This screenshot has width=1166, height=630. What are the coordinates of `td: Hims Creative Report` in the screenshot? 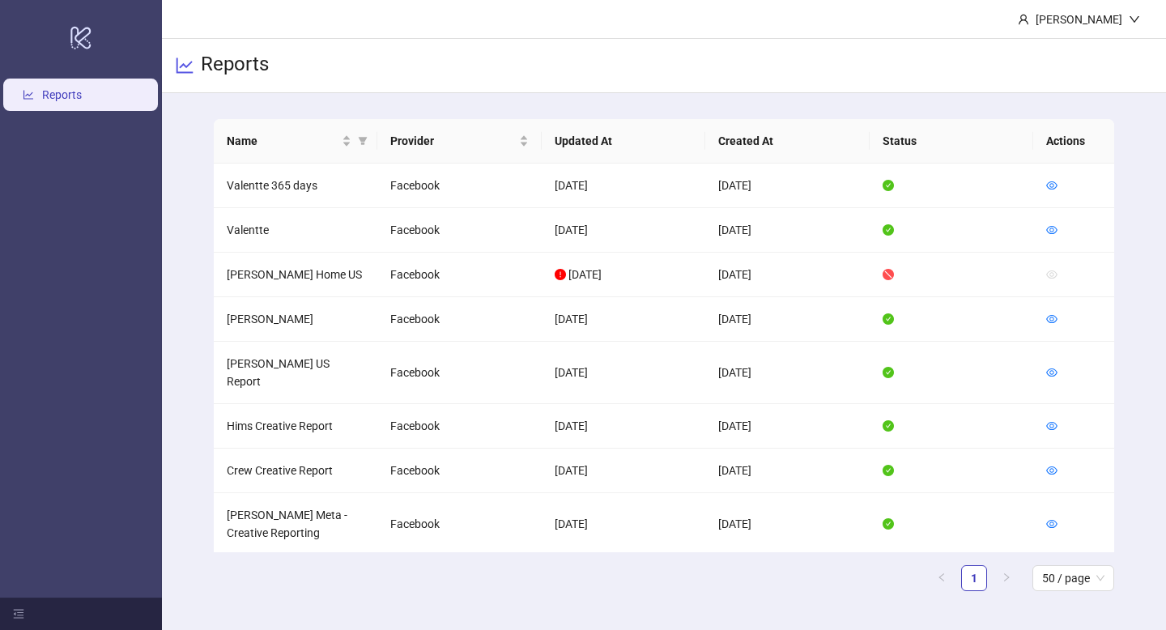 It's located at (295, 426).